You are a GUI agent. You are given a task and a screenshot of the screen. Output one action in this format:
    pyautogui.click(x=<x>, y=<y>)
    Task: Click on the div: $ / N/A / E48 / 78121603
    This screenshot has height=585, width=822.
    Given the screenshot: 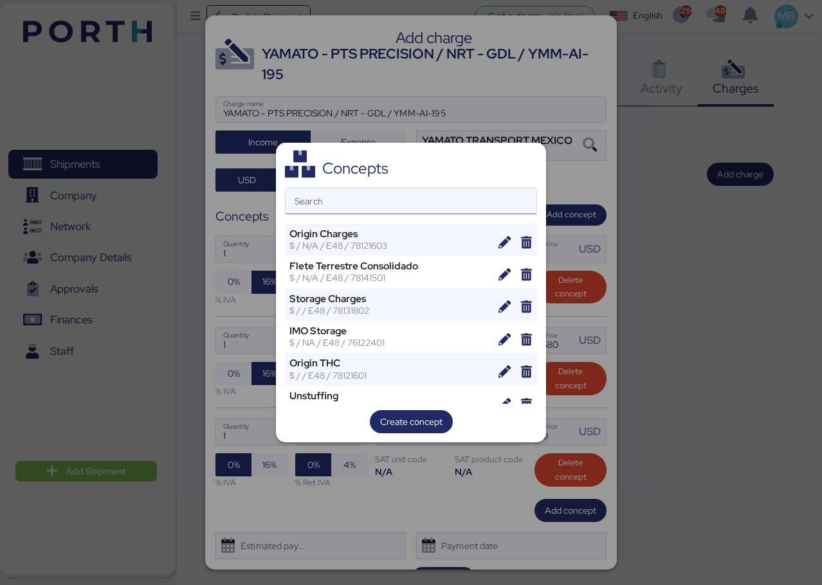 What is the action you would take?
    pyautogui.click(x=389, y=246)
    